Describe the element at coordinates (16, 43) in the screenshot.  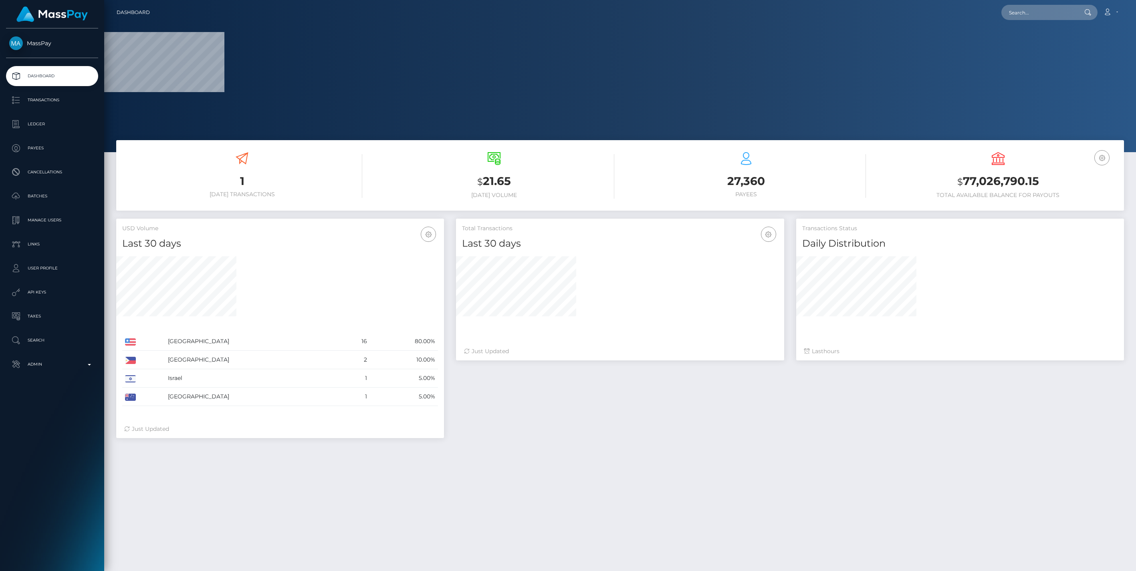
I see `img: MassPay` at that location.